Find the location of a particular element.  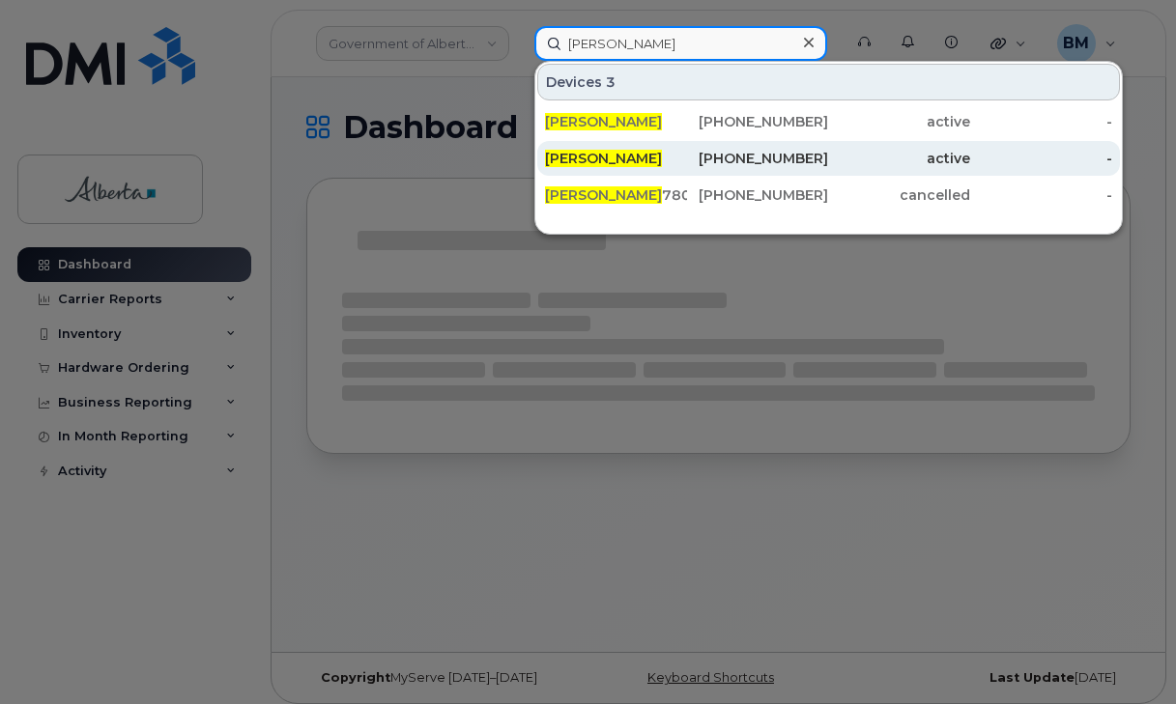

div: Devices is located at coordinates (828, 82).